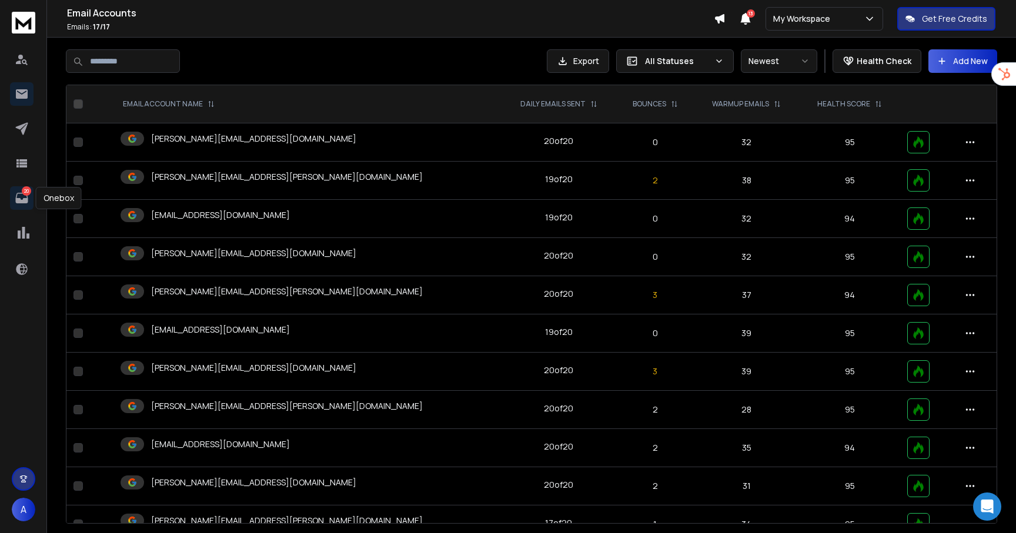 Image resolution: width=1016 pixels, height=533 pixels. I want to click on span: 13, so click(751, 14).